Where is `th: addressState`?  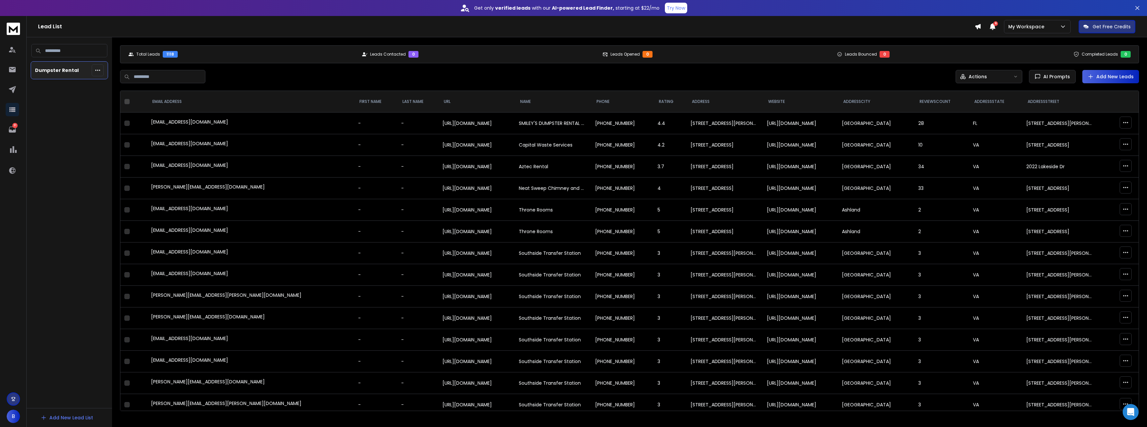 th: addressState is located at coordinates (996, 102).